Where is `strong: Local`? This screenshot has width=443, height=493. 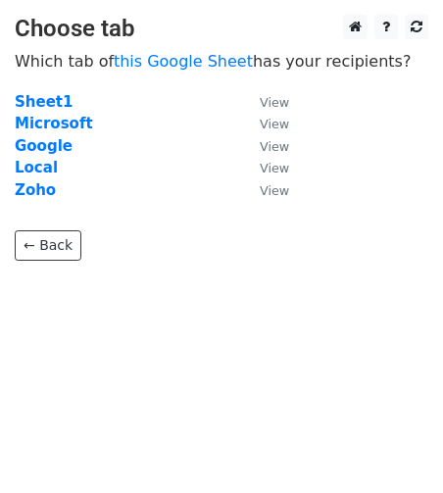 strong: Local is located at coordinates (36, 168).